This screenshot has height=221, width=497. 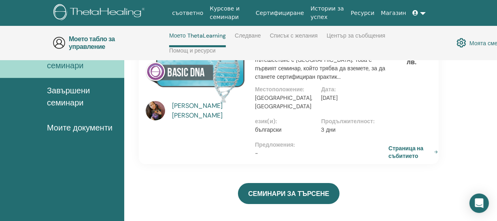 What do you see at coordinates (248, 36) in the screenshot?
I see `font: Следване` at bounding box center [248, 36].